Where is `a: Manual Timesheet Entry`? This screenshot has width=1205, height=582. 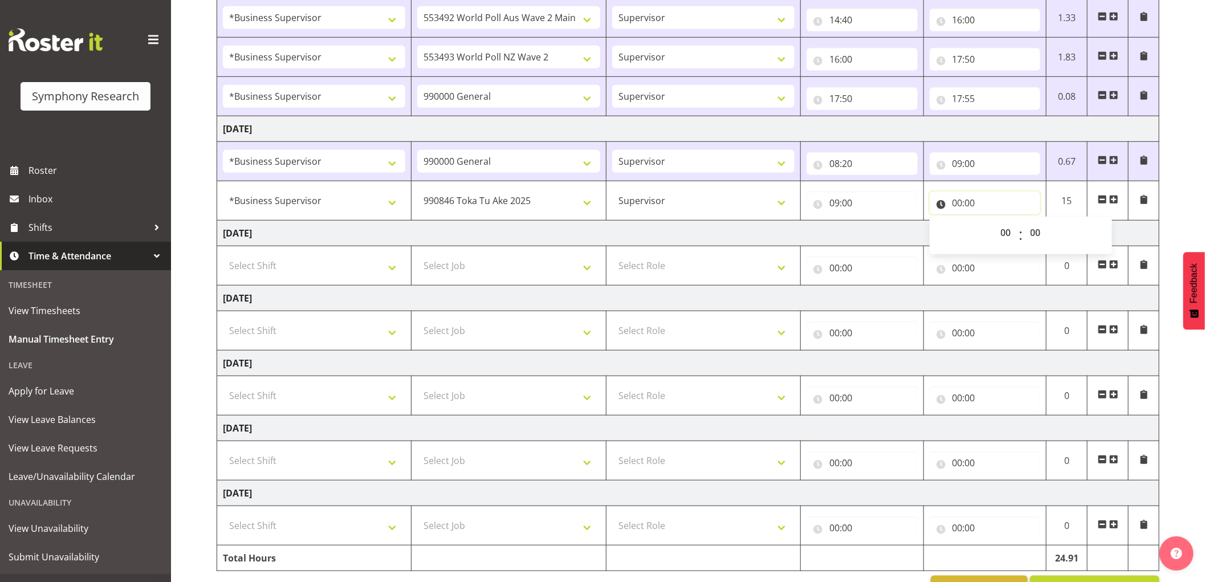
a: Manual Timesheet Entry is located at coordinates (85, 339).